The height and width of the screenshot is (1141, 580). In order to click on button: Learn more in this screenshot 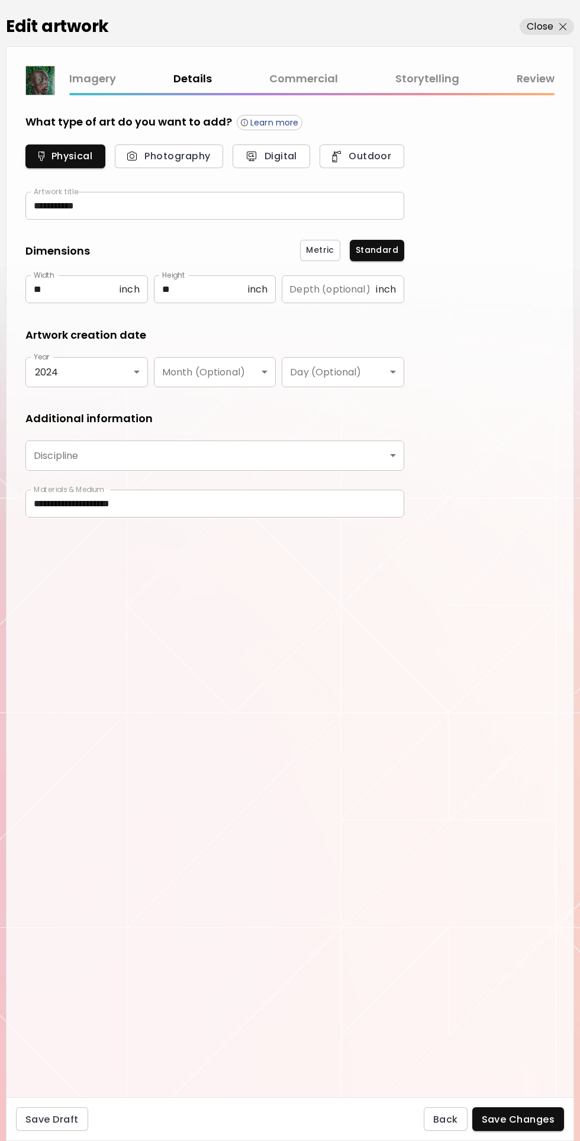, I will do `click(269, 123)`.